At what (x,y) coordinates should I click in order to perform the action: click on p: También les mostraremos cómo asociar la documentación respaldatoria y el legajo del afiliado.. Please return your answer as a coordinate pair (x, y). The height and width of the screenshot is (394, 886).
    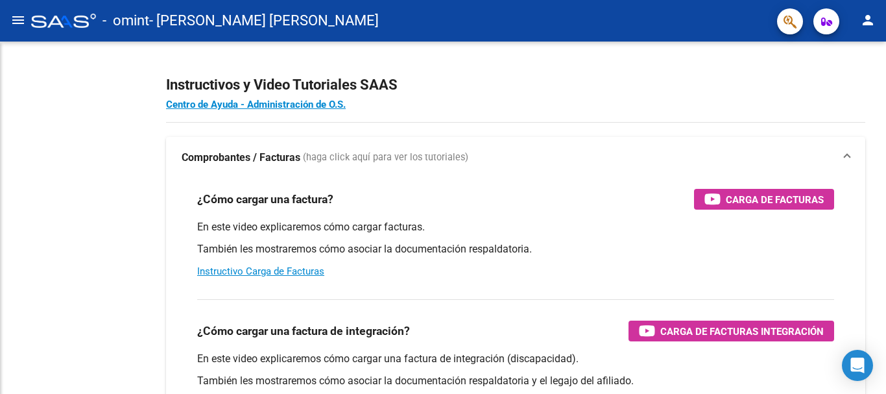
    Looking at the image, I should click on (516, 381).